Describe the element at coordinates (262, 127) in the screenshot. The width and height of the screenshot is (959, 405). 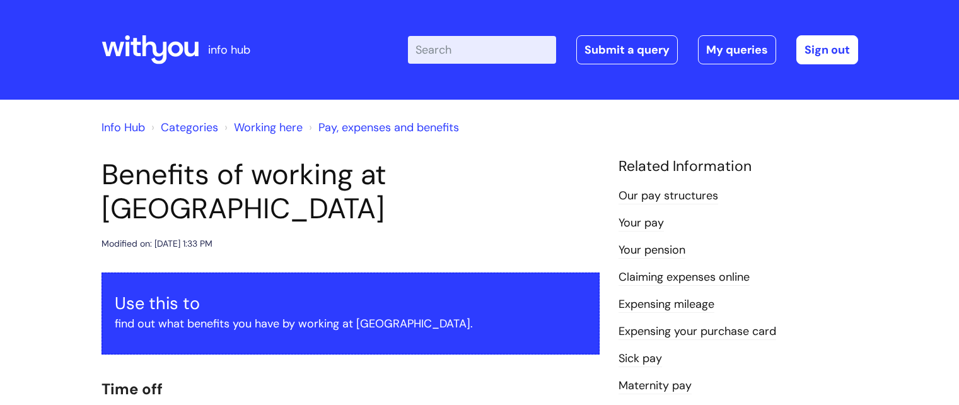
I see `li: Working here` at that location.